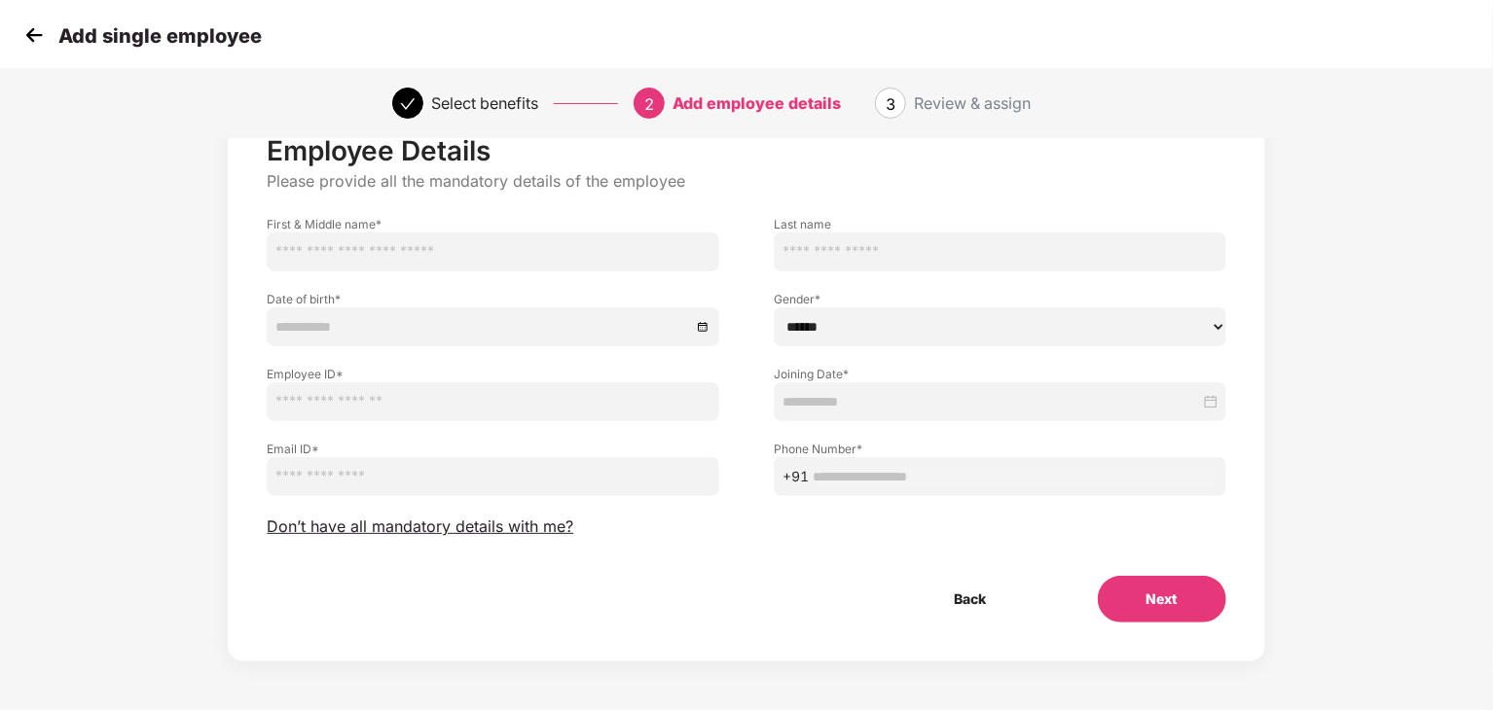 The image size is (1493, 710). What do you see at coordinates (795, 477) in the screenshot?
I see `span: +91` at bounding box center [795, 477].